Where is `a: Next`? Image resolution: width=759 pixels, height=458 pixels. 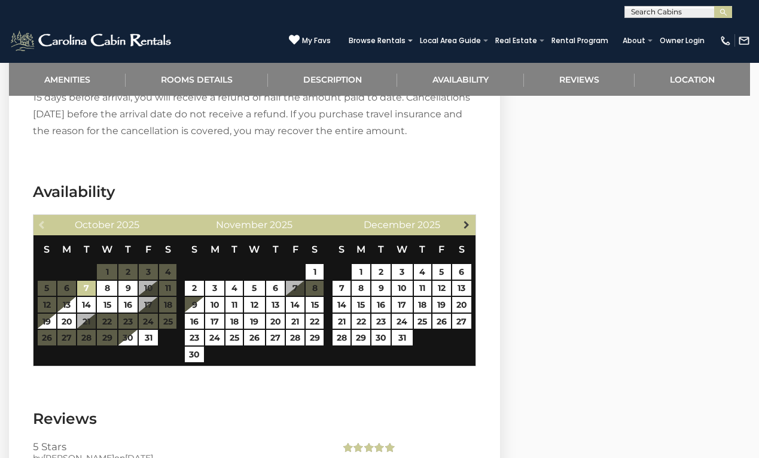
a: Next is located at coordinates (467, 224).